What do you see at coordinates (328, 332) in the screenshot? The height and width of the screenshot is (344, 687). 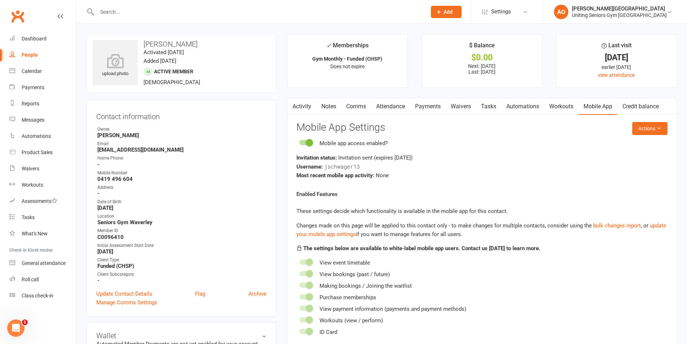 I see `span: ID Card` at bounding box center [328, 332].